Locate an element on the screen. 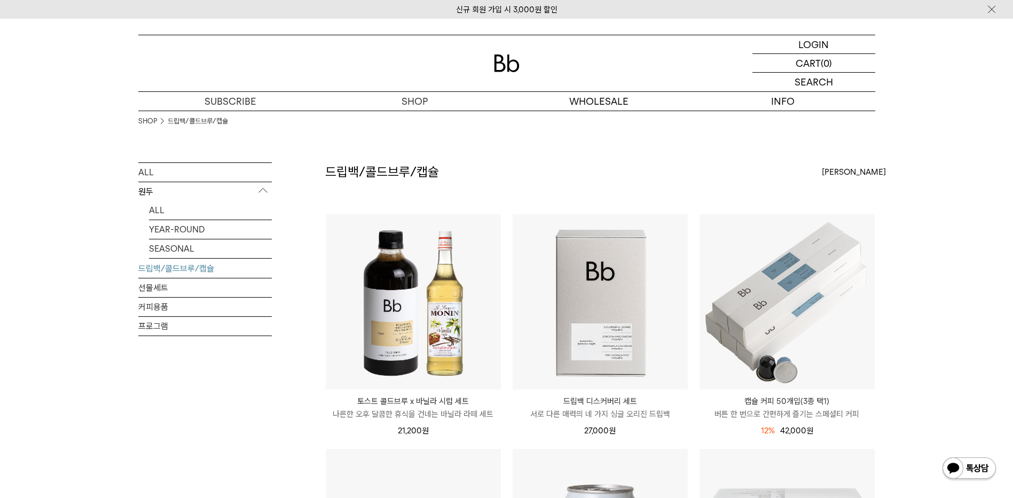 This screenshot has height=498, width=1013. p: 토스트 콜드브루 x 바닐라 시럽 세트 is located at coordinates (413, 401).